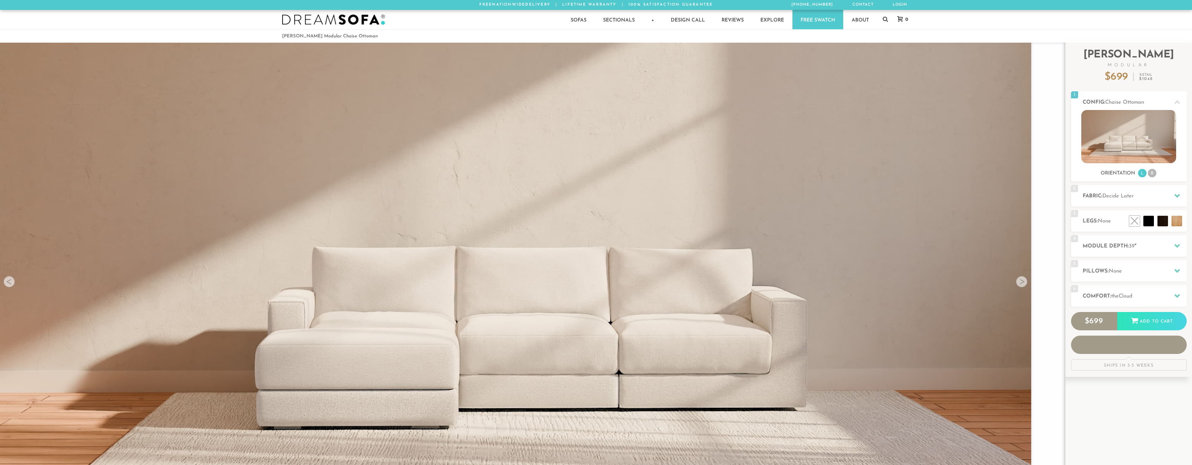 This screenshot has width=1192, height=465. Describe the element at coordinates (619, 19) in the screenshot. I see `a: Sectionals` at that location.